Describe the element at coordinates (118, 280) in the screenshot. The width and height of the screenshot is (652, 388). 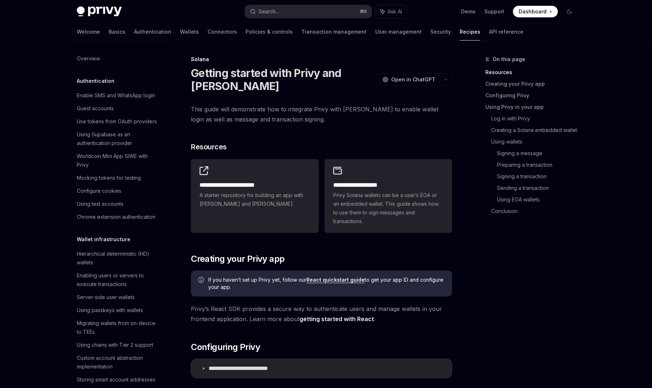
I see `div: Enabling users or servers to execute transactions` at that location.